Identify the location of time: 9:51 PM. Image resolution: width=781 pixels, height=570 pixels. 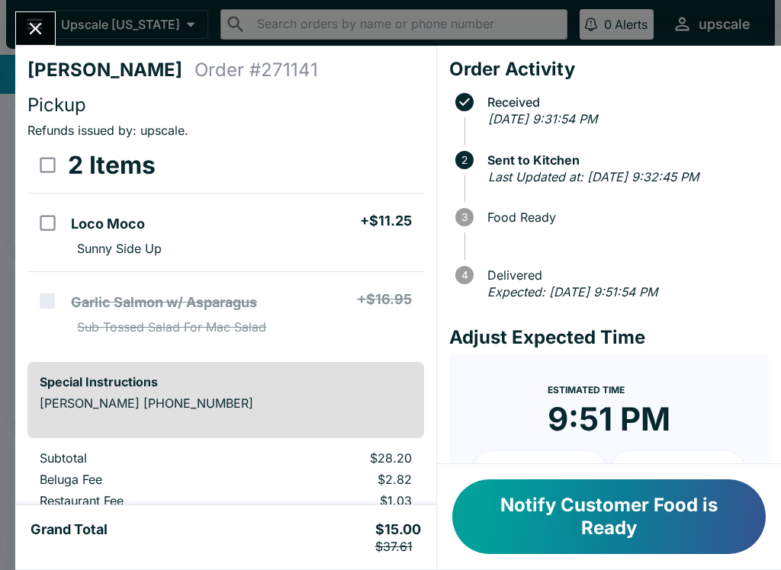
(609, 419).